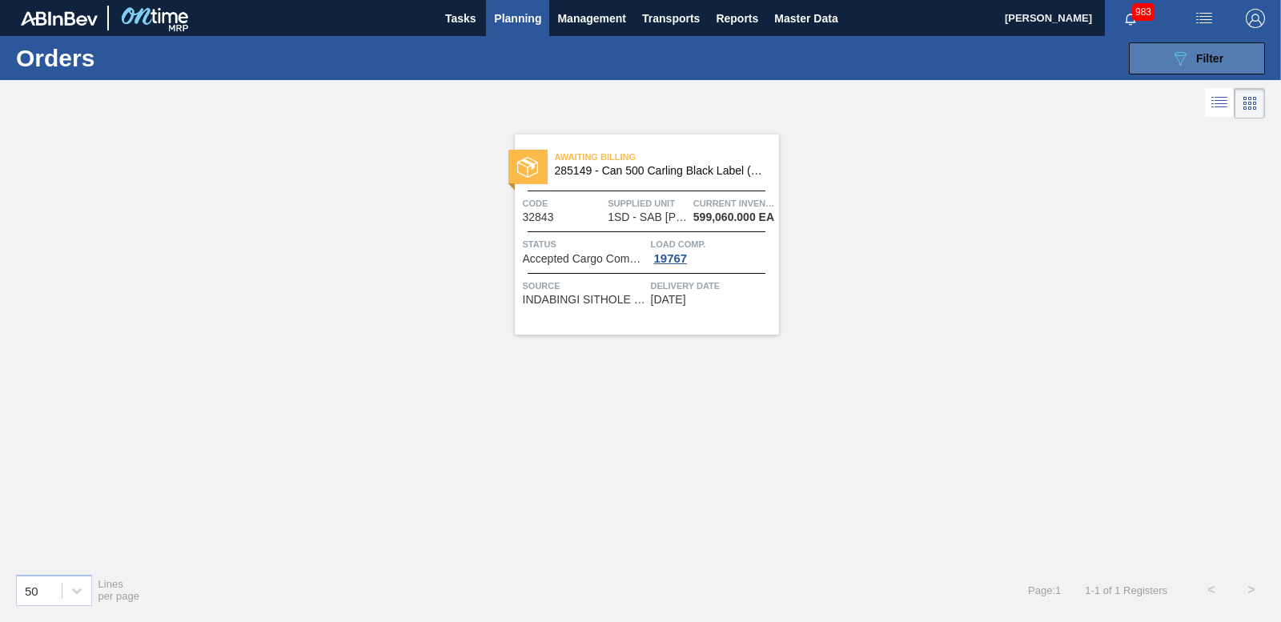  Describe the element at coordinates (1143, 12) in the screenshot. I see `span: 983` at that location.